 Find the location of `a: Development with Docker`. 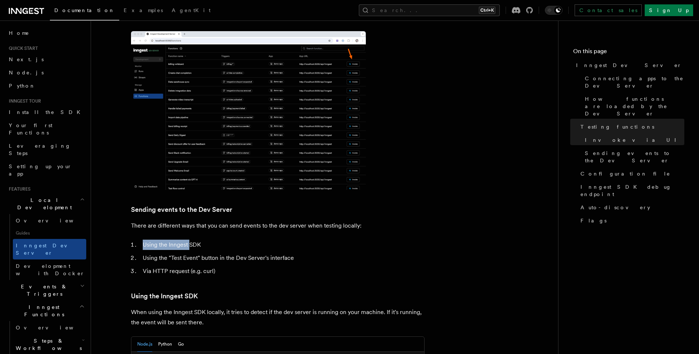

a: Development with Docker is located at coordinates (50, 270).